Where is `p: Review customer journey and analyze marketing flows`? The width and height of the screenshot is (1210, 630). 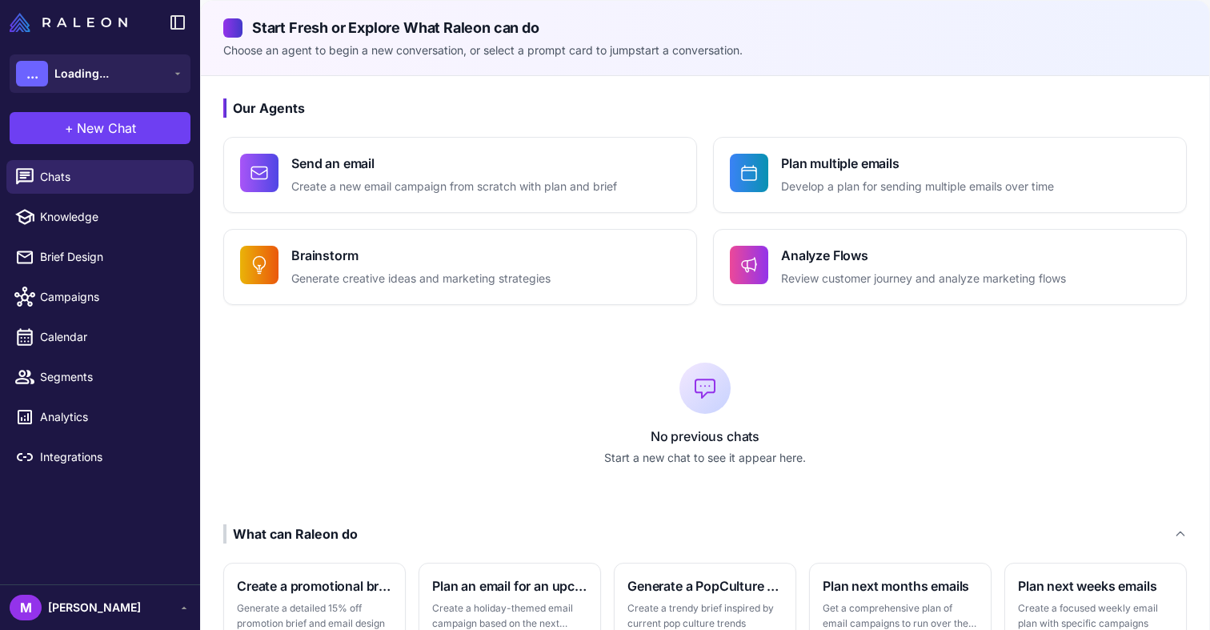
p: Review customer journey and analyze marketing flows is located at coordinates (924, 279).